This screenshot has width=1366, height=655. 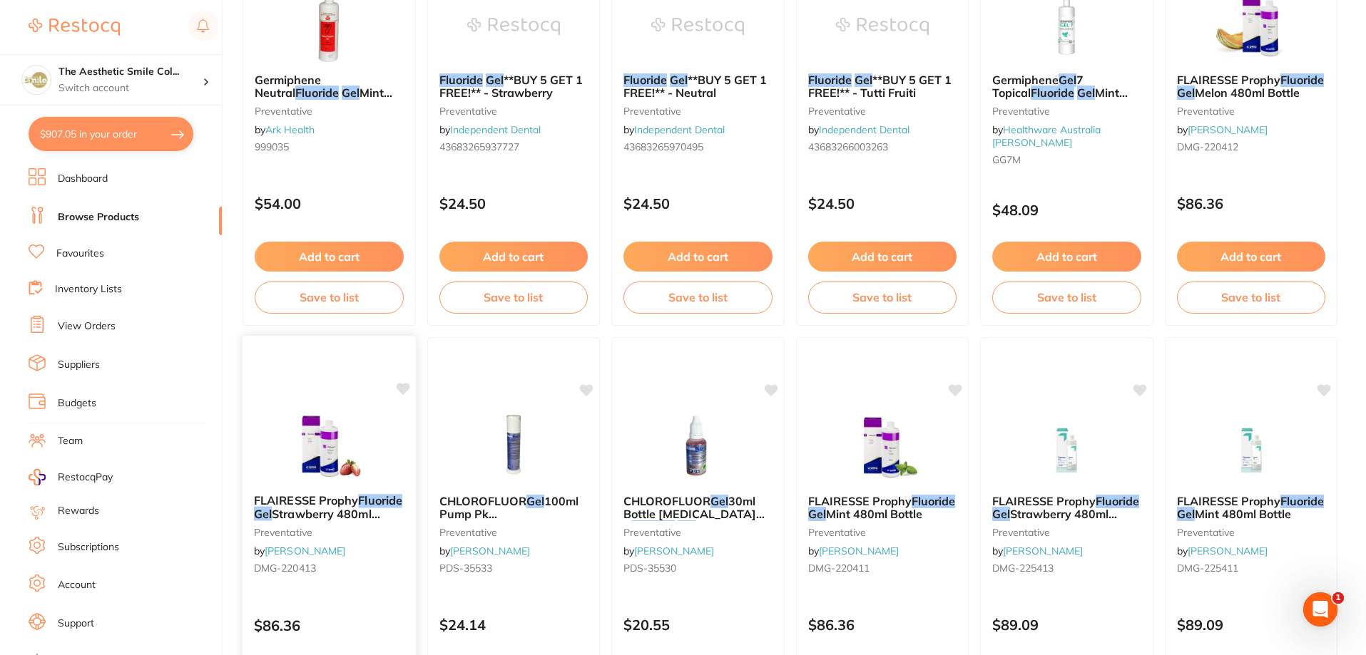 What do you see at coordinates (513, 508) in the screenshot?
I see `b: CHLOROFLUOR Gel 100ml Pump Pk Chlorhexidine & Fluoride Gel` at bounding box center [513, 508].